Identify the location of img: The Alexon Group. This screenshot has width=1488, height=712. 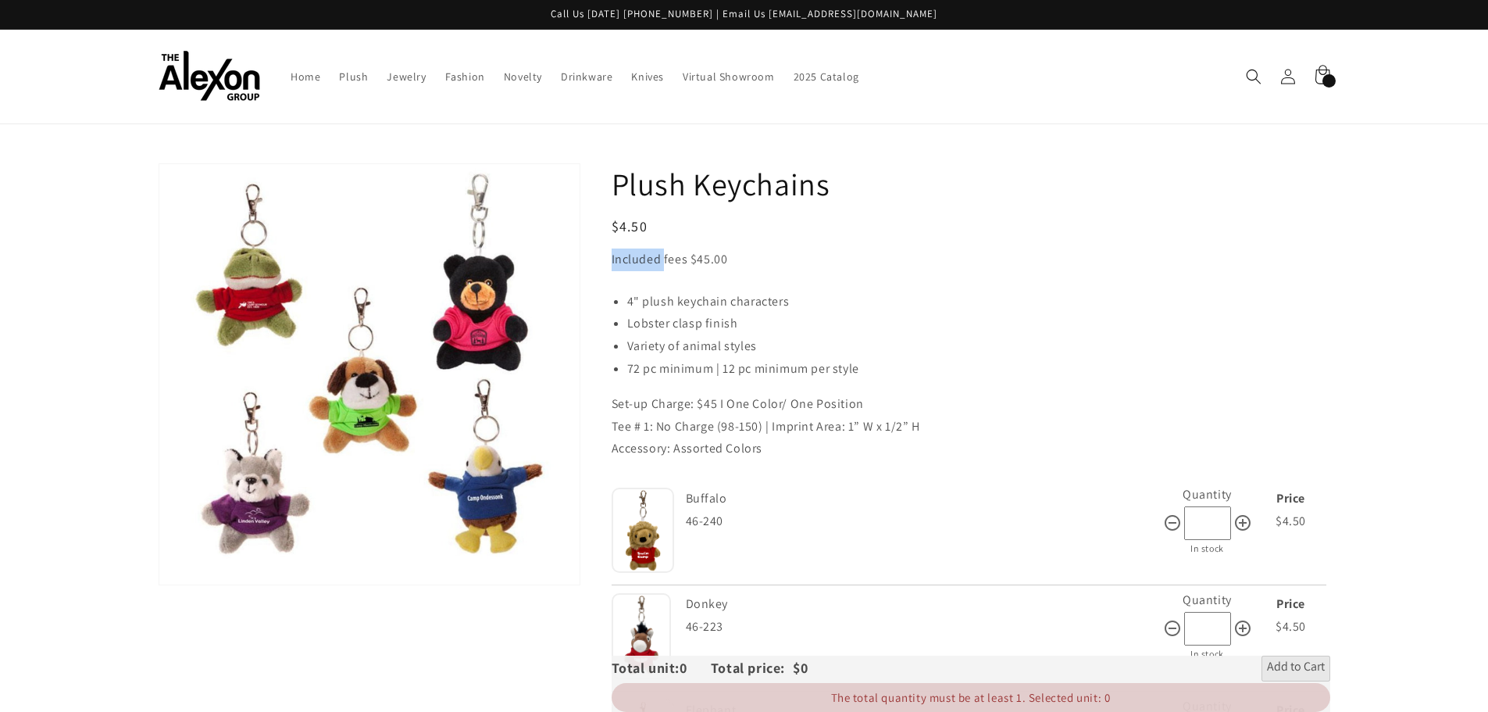
(209, 76).